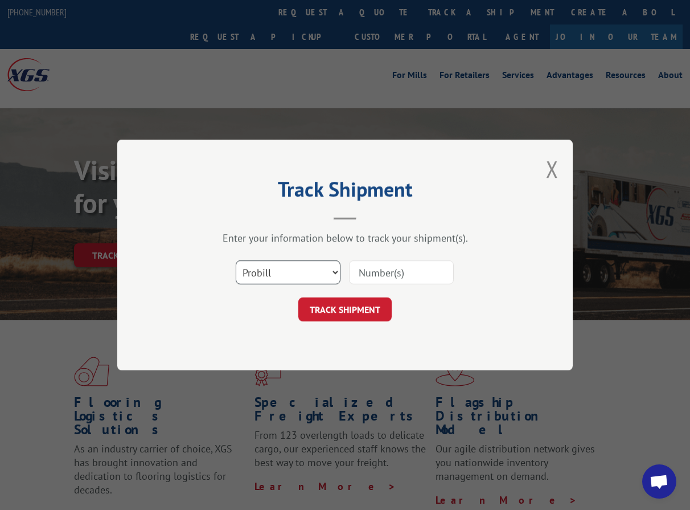 This screenshot has width=690, height=510. Describe the element at coordinates (345, 192) in the screenshot. I see `h2: Track Shipment` at that location.